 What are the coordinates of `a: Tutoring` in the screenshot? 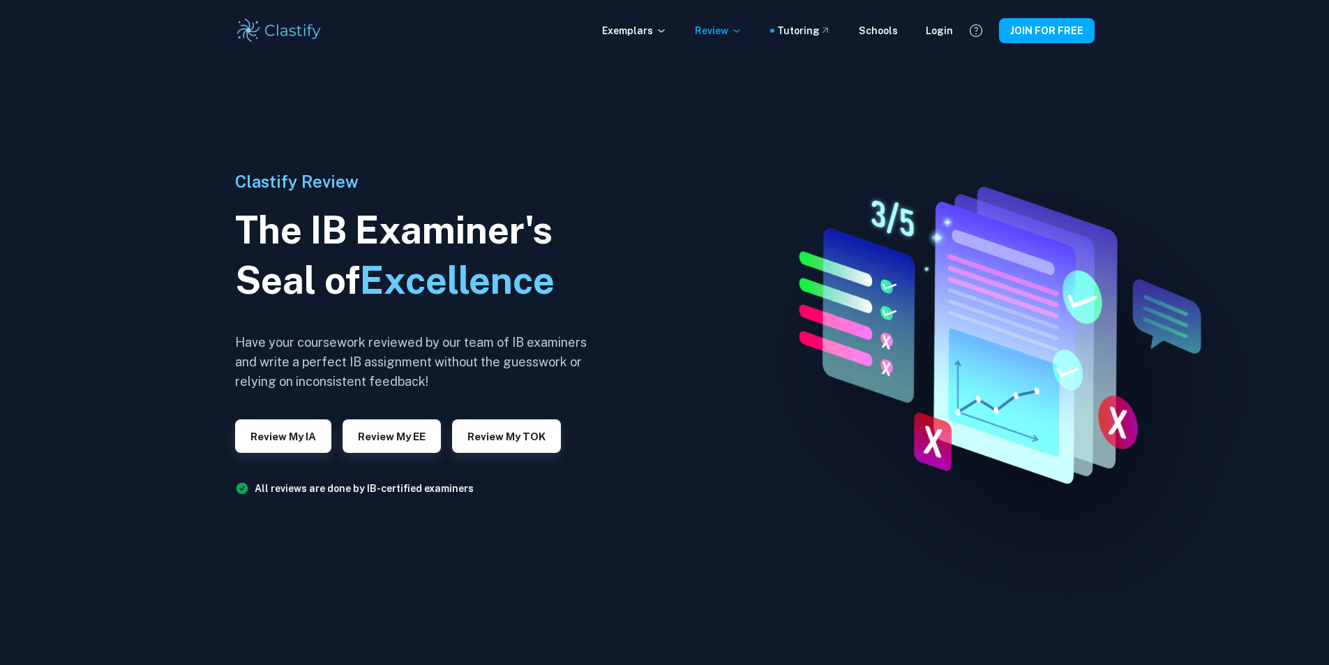 It's located at (804, 31).